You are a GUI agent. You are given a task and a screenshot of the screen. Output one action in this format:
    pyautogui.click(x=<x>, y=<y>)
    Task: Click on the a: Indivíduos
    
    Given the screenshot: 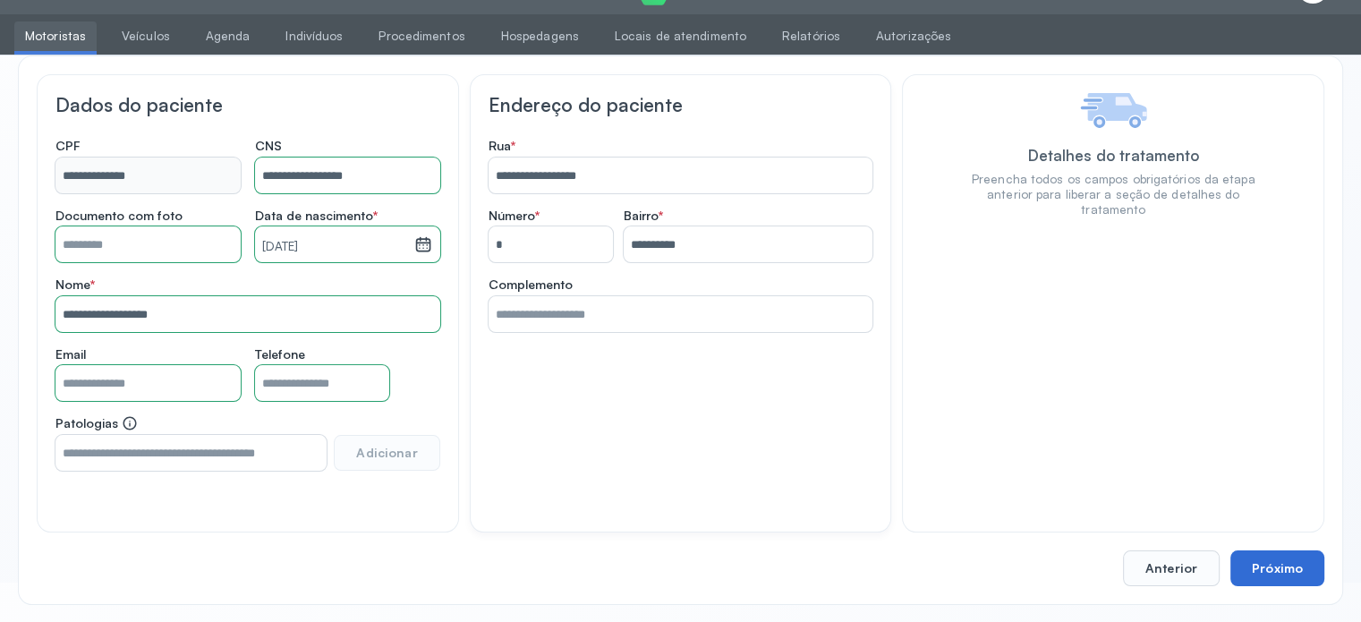 What is the action you would take?
    pyautogui.click(x=314, y=36)
    